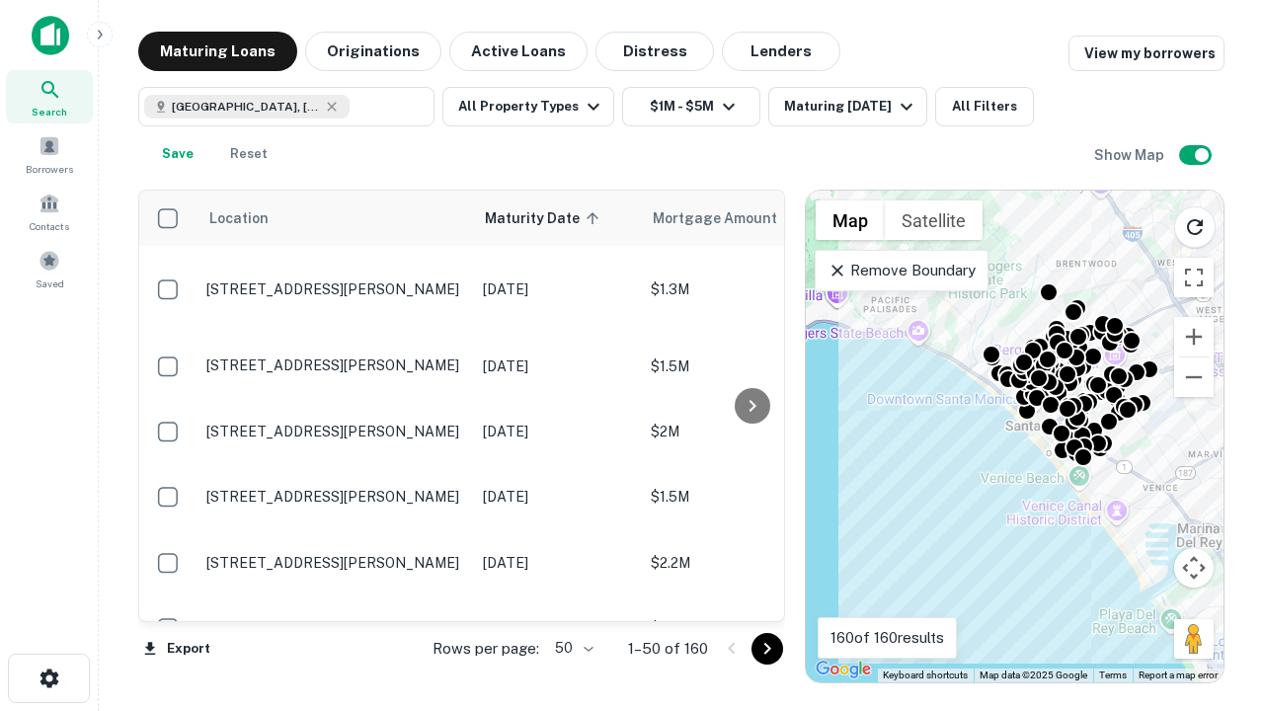  I want to click on span: Contacts, so click(49, 226).